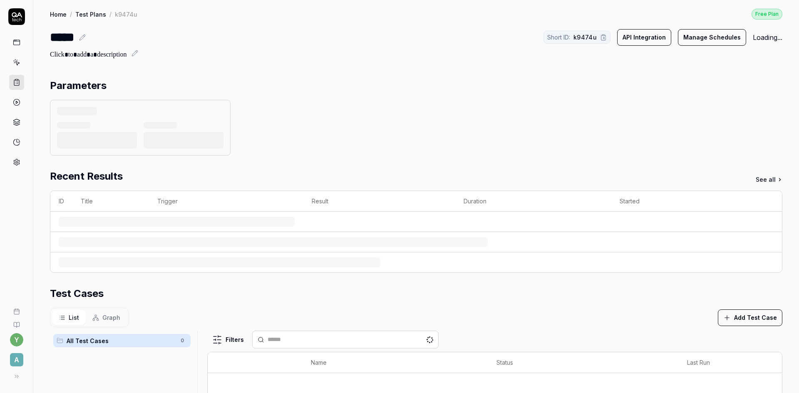  I want to click on button: API Integration, so click(644, 37).